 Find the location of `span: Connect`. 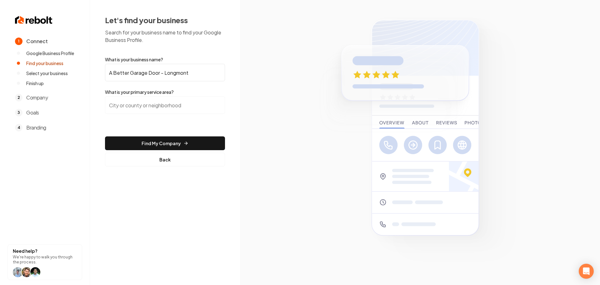

span: Connect is located at coordinates (37, 41).